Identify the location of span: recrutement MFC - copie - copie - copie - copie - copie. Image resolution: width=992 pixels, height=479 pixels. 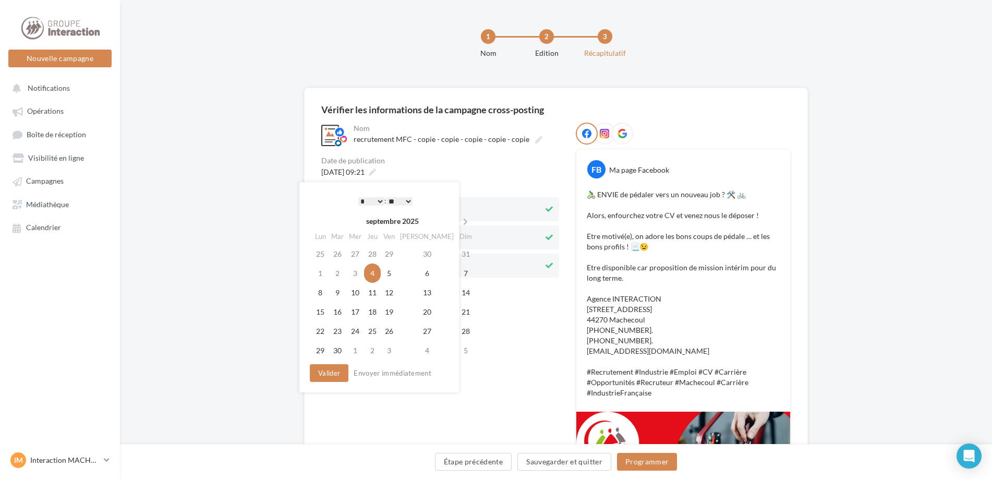
(441, 139).